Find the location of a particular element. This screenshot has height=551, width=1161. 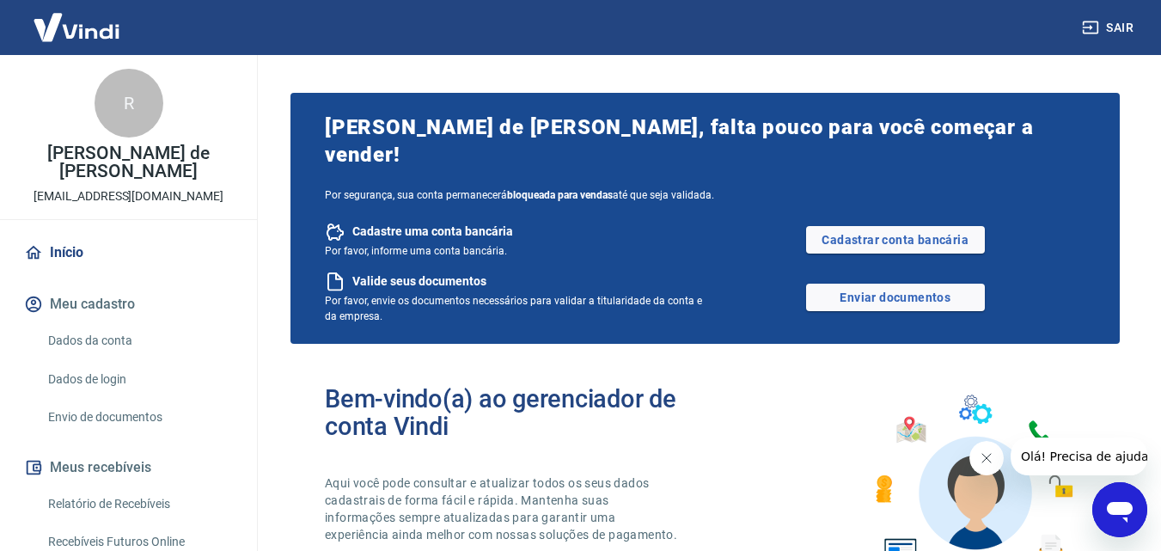

a: Dados de login is located at coordinates (138, 379).